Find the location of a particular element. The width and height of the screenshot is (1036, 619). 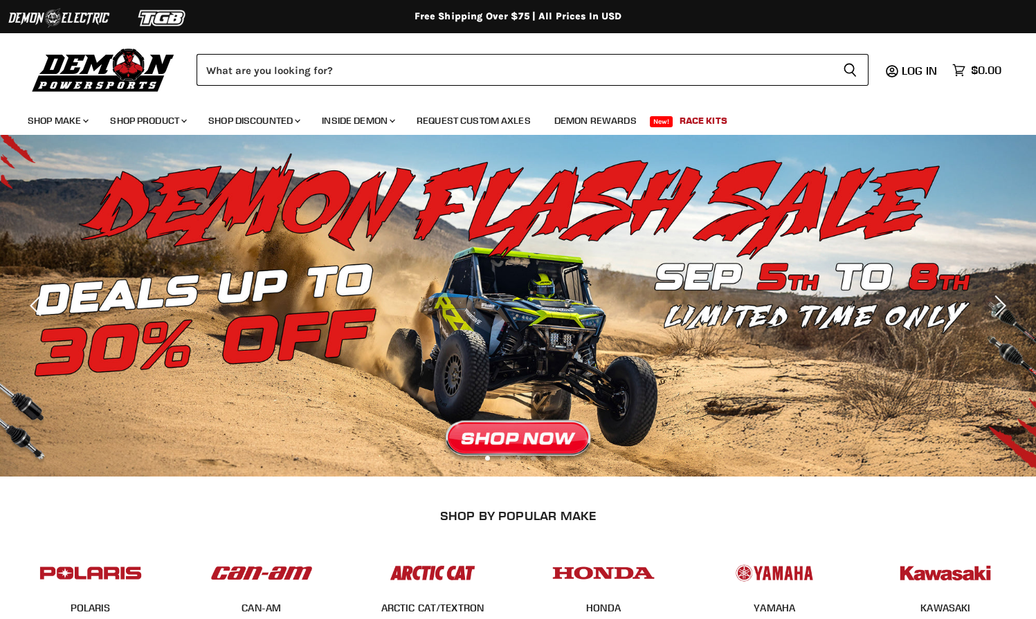

a: HONDA is located at coordinates (604, 608).